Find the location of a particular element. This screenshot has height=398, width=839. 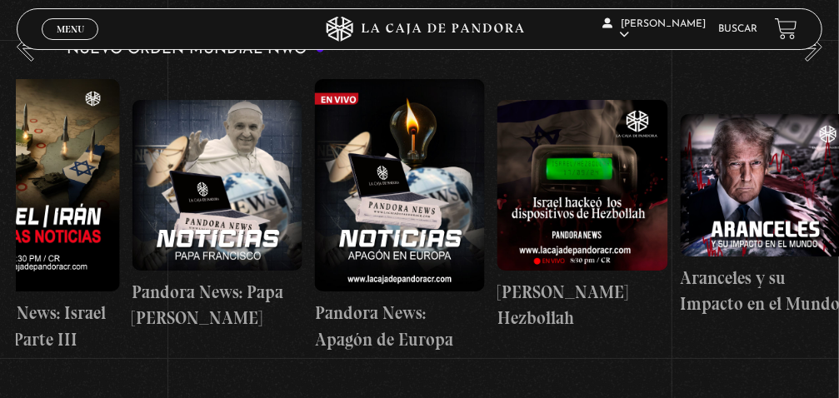

a: Pandora News: Apagón de Europa is located at coordinates (400, 216).